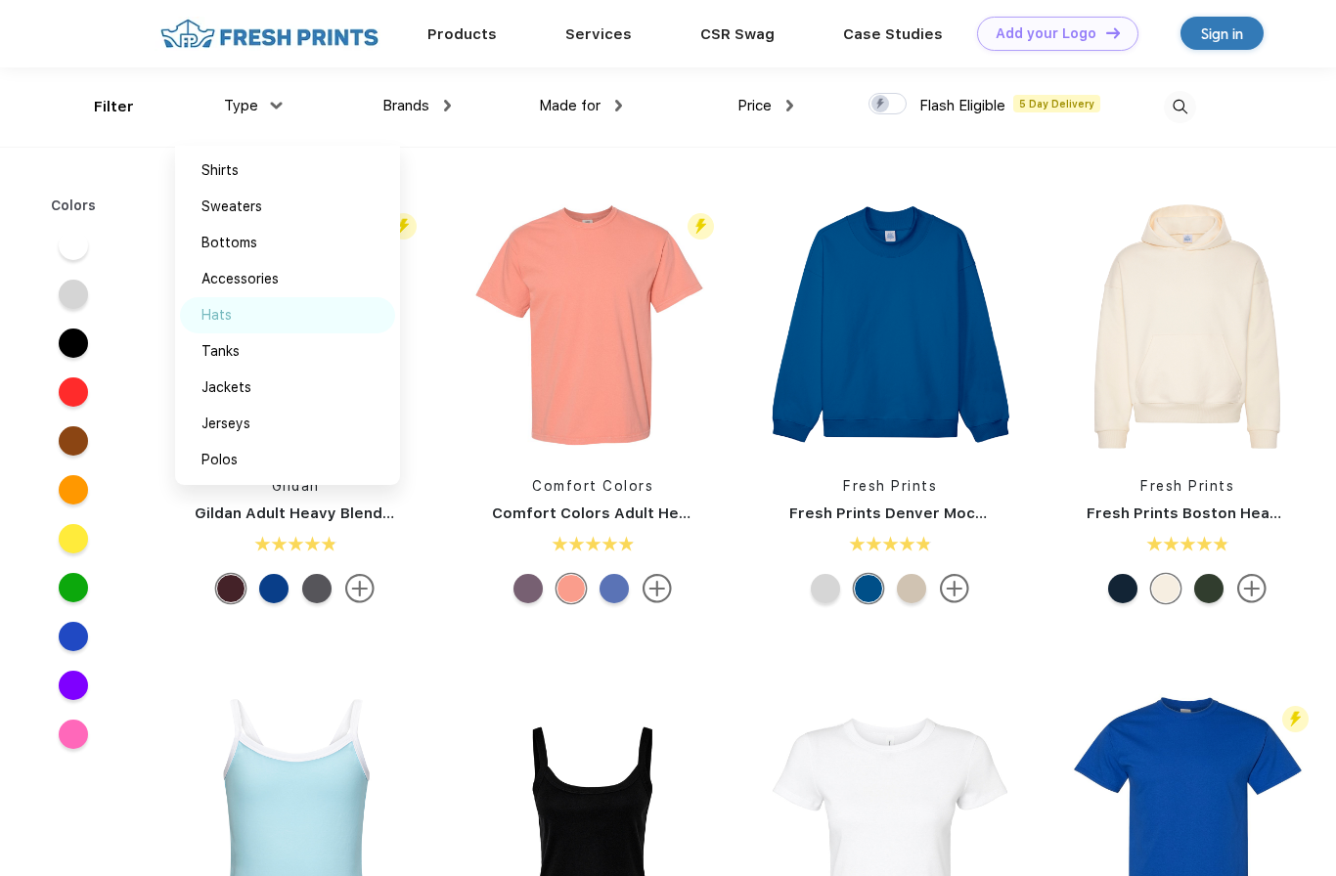 This screenshot has height=876, width=1336. Describe the element at coordinates (912, 589) in the screenshot. I see `div: Sand` at that location.